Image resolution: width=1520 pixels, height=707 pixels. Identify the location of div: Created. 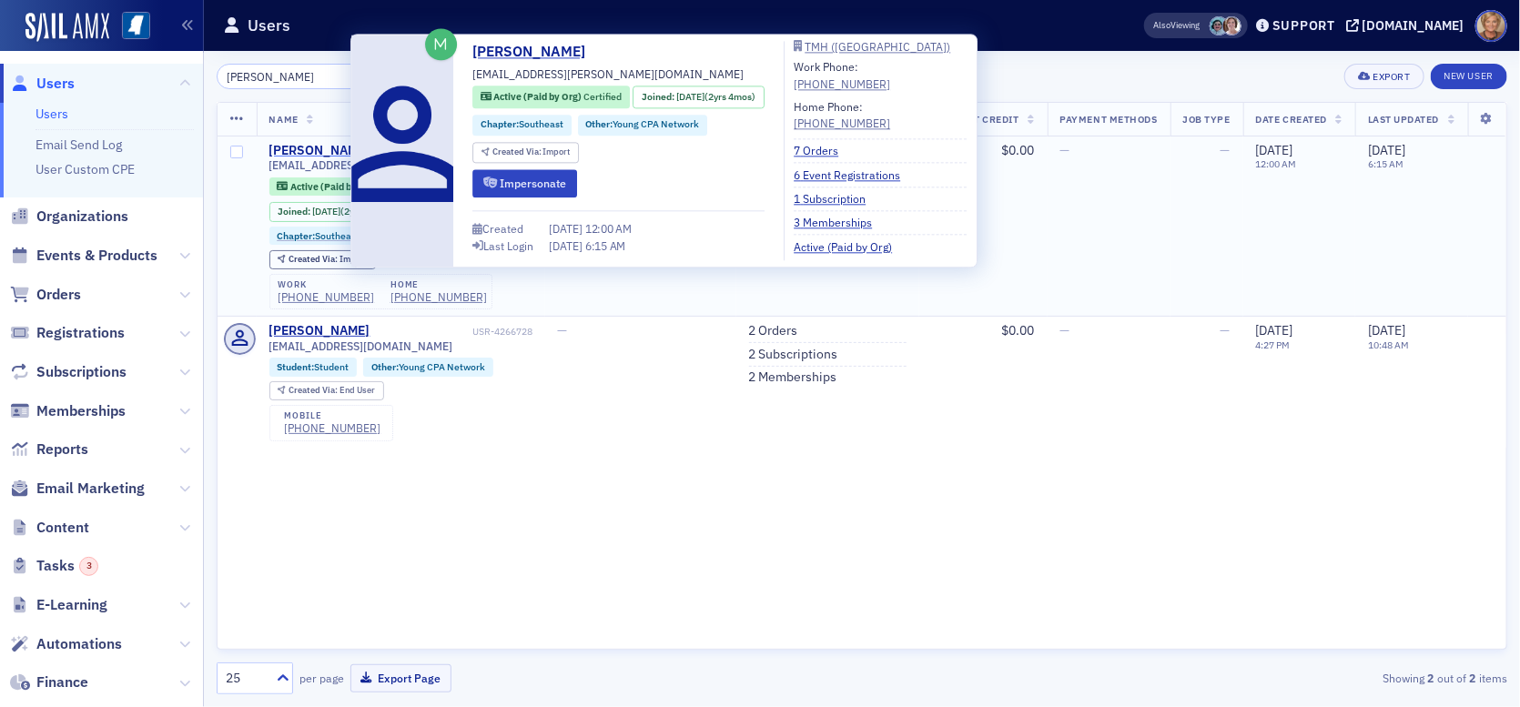
(502, 229).